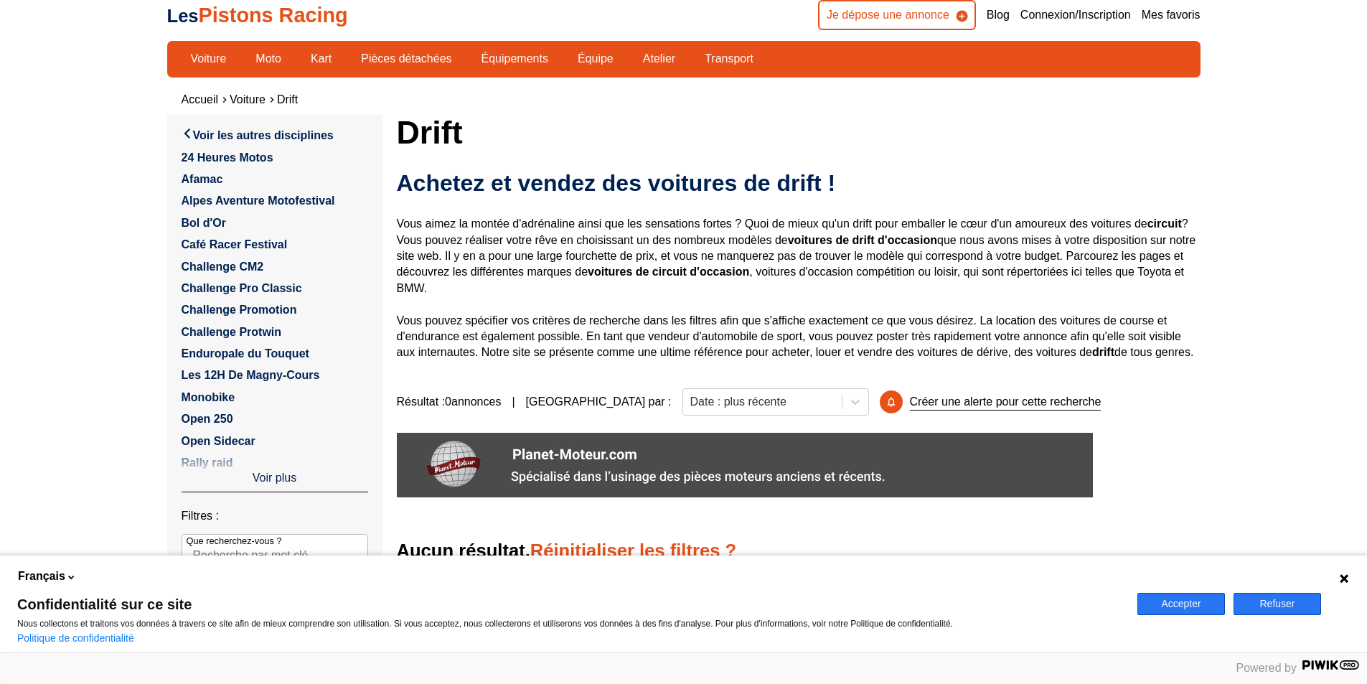 The width and height of the screenshot is (1367, 684). I want to click on span: Confidentialité sur ce site, so click(568, 604).